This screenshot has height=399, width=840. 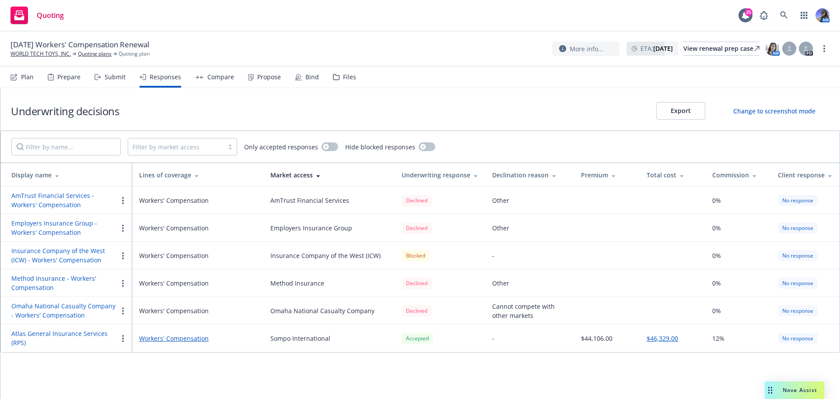 What do you see at coordinates (65, 111) in the screenshot?
I see `h1: Underwriting decisions` at bounding box center [65, 111].